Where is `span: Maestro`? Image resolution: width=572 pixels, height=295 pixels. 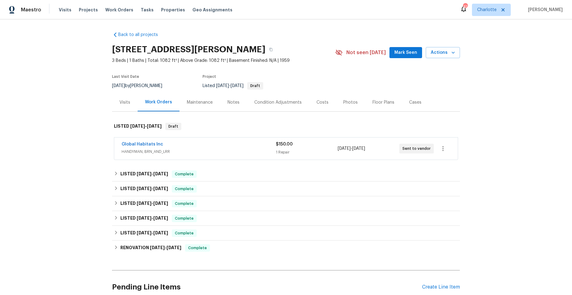
span: Maestro is located at coordinates (31, 10).